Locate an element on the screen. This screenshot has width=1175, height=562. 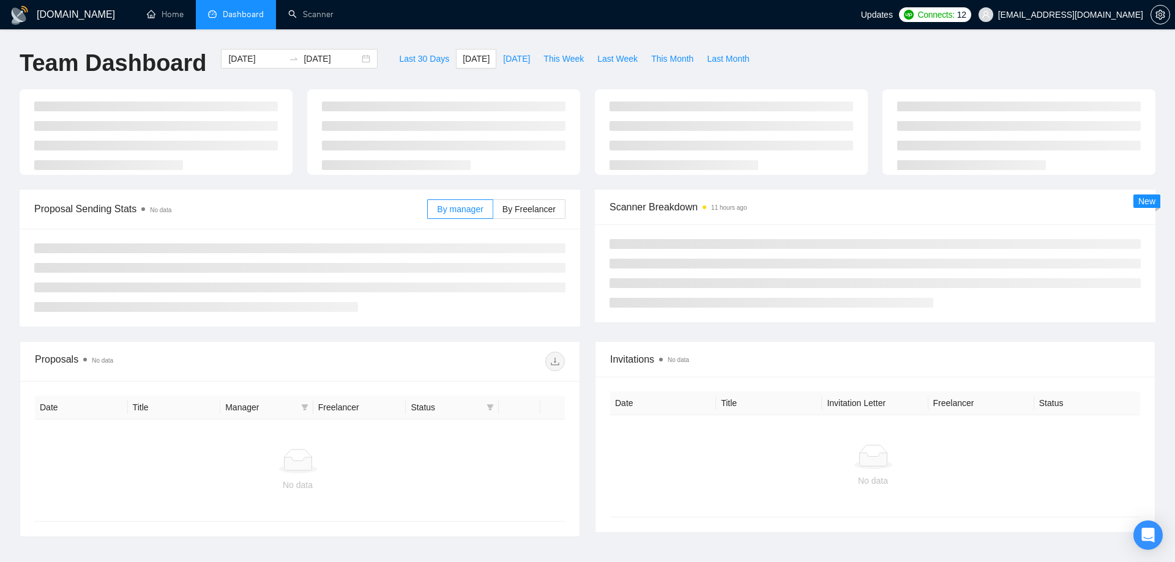
span: Scanner Breakdown is located at coordinates (875, 207).